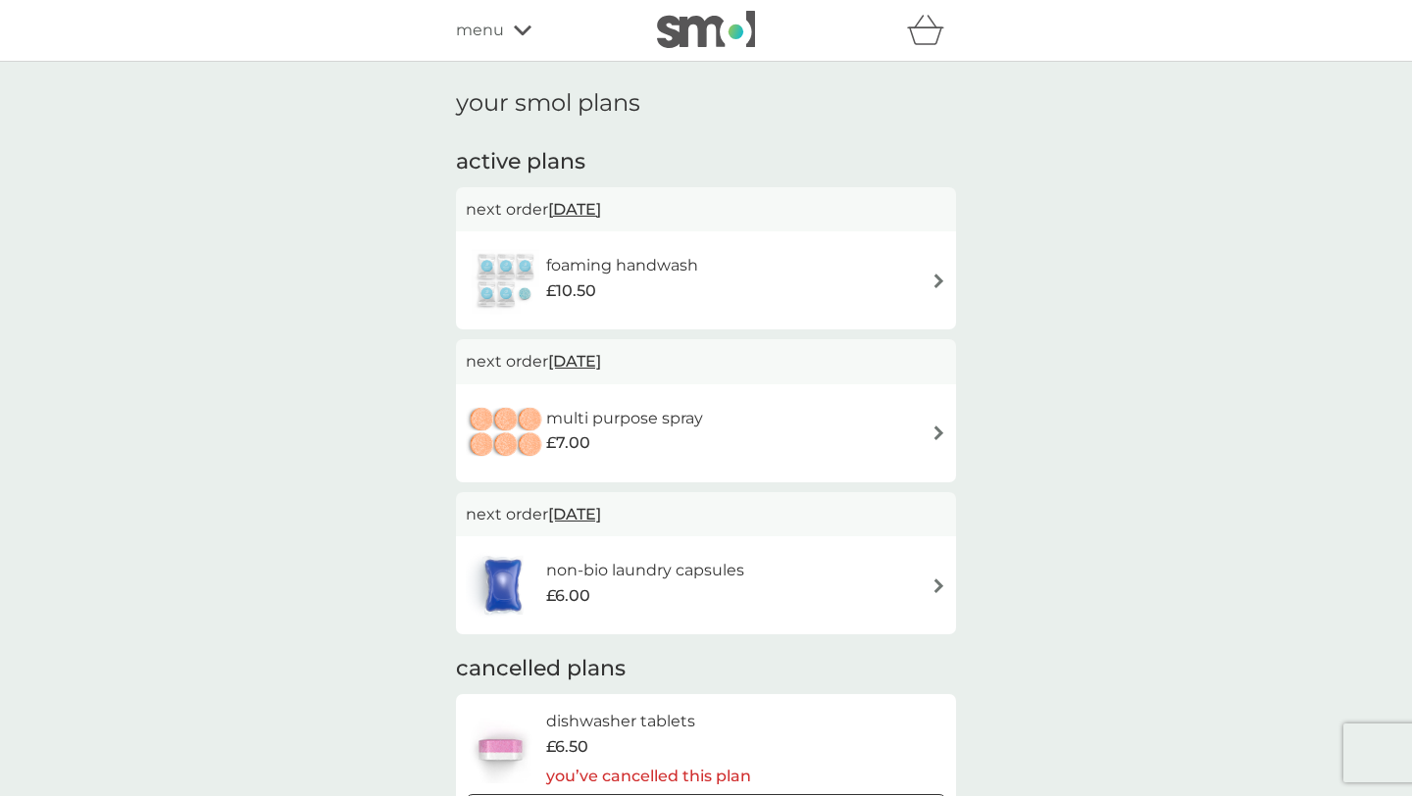 The image size is (1412, 796). I want to click on img: foaming handwash, so click(506, 280).